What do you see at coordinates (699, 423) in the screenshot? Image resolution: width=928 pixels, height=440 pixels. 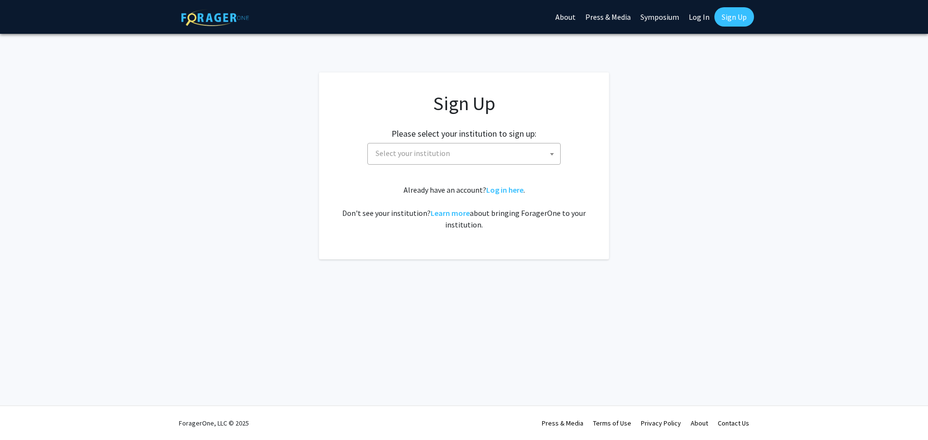 I see `a: About` at bounding box center [699, 423].